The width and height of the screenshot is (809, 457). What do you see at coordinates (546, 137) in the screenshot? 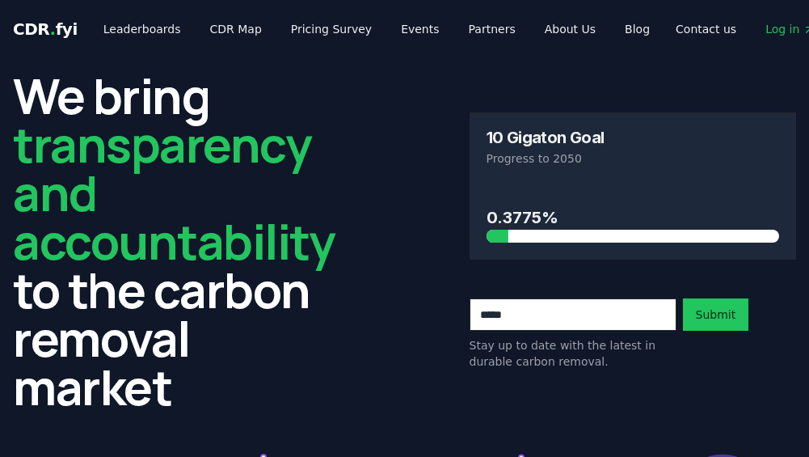
I see `h3: 10 Gigaton Goal` at bounding box center [546, 137].